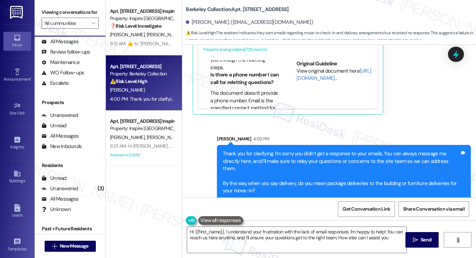 This screenshot has height=258, width=476. I want to click on div: 4:00 PM, so click(260, 139).